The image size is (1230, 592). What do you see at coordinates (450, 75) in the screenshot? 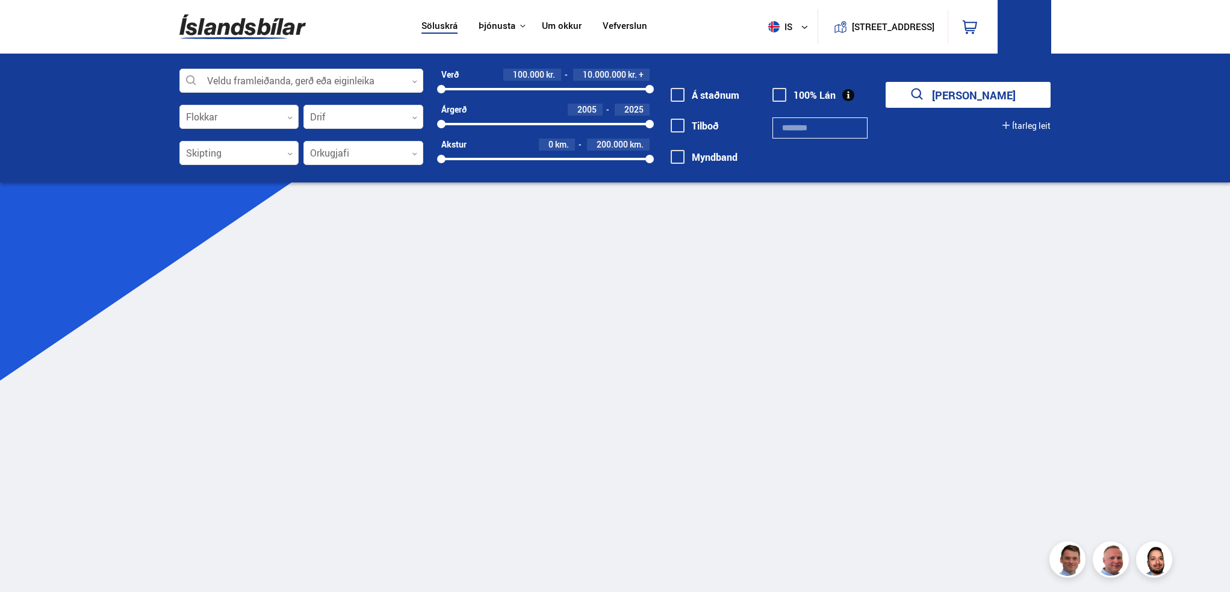
I see `div: Verð` at bounding box center [450, 75].